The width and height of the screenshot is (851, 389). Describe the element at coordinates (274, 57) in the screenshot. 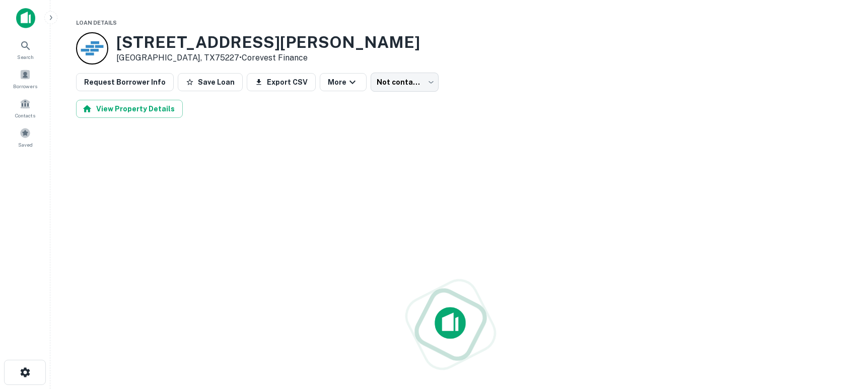

I see `a: Corevest Finance` at that location.